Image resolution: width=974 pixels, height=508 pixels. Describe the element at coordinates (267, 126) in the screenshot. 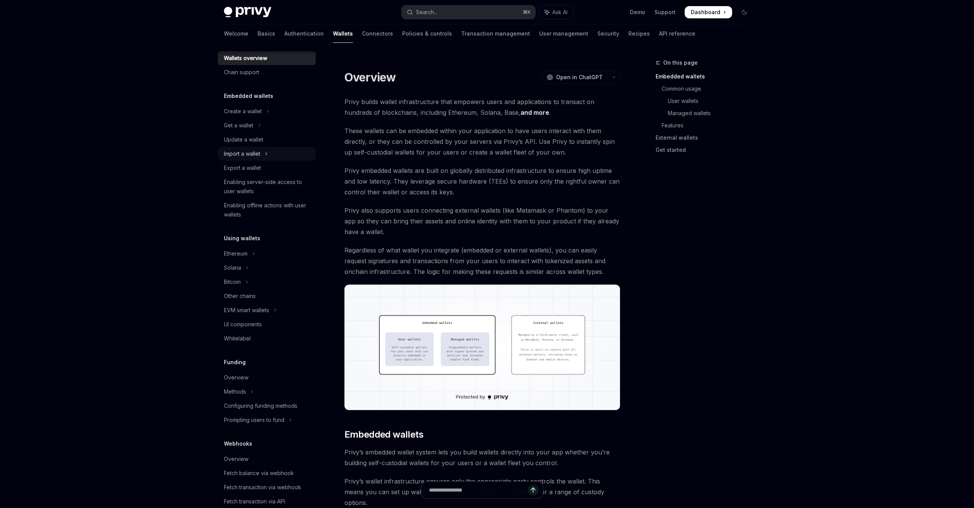

I see `button: Toggle Get a wallet section` at that location.